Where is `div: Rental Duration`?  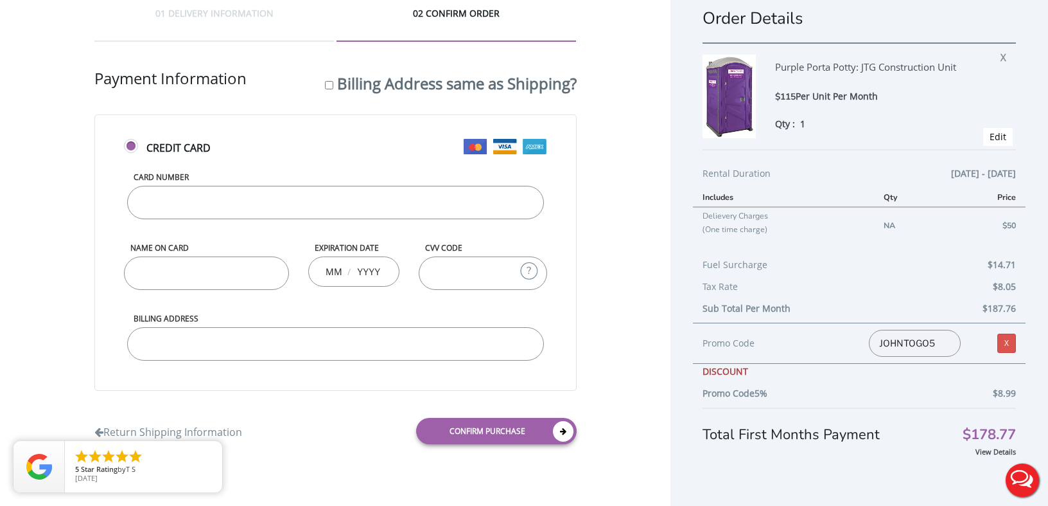 div: Rental Duration is located at coordinates (860, 177).